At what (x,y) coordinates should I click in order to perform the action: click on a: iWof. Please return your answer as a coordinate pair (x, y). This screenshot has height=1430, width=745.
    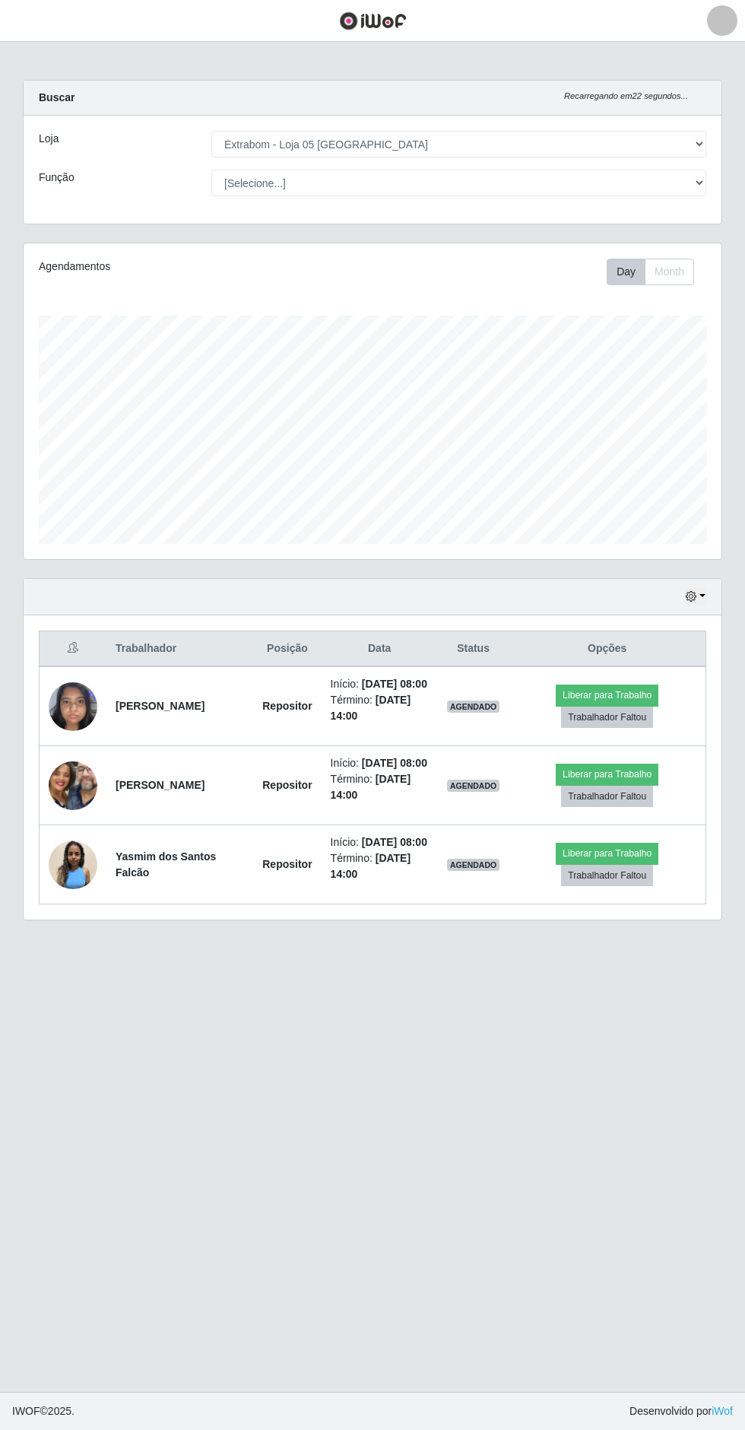
    Looking at the image, I should click on (723, 1411).